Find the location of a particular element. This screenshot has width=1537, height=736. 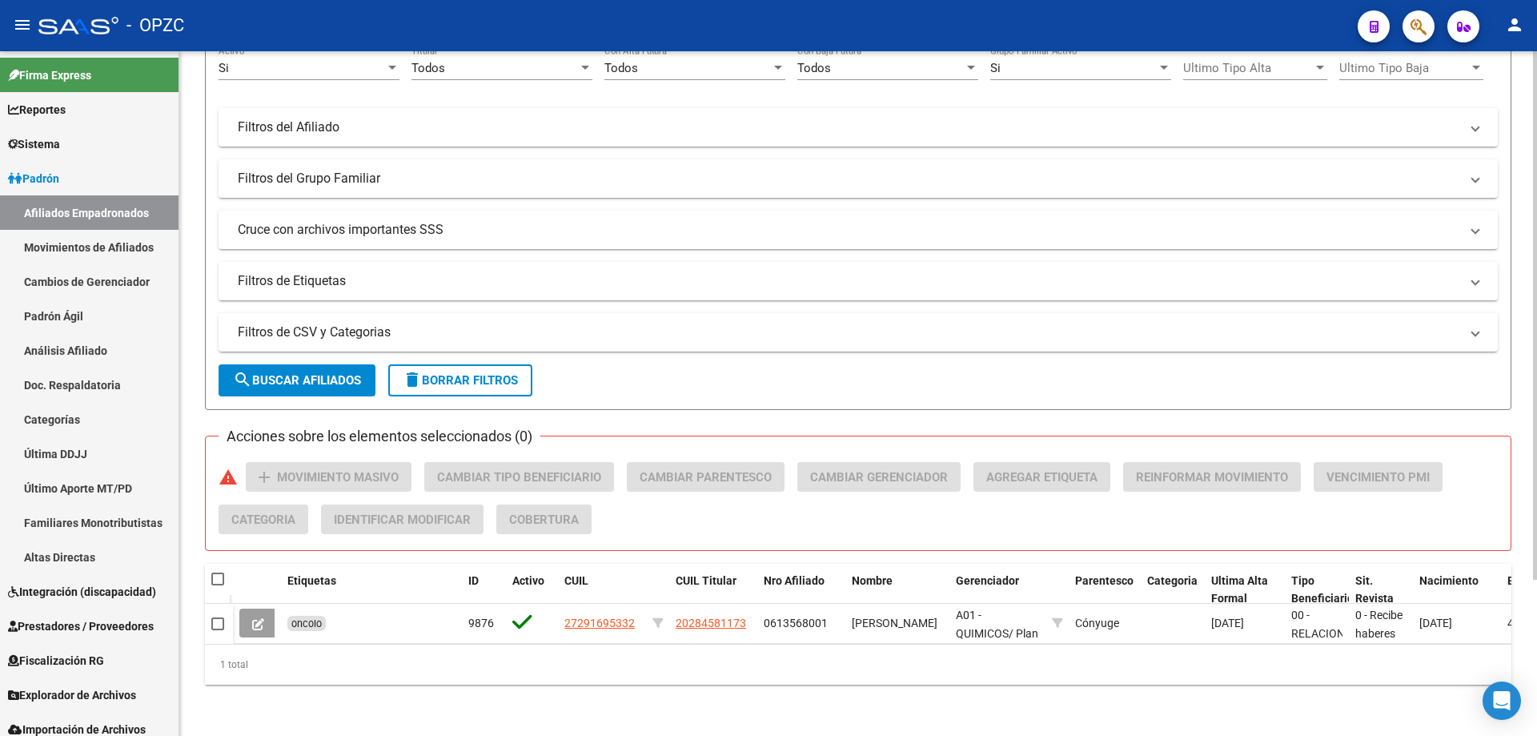

span: Nacimiento is located at coordinates (1449, 580).